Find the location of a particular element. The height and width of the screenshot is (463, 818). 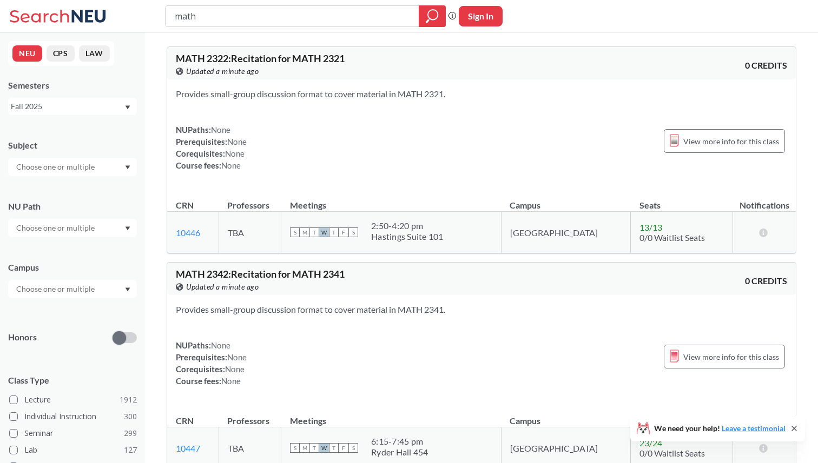

div: magnifying glass is located at coordinates (432, 16).